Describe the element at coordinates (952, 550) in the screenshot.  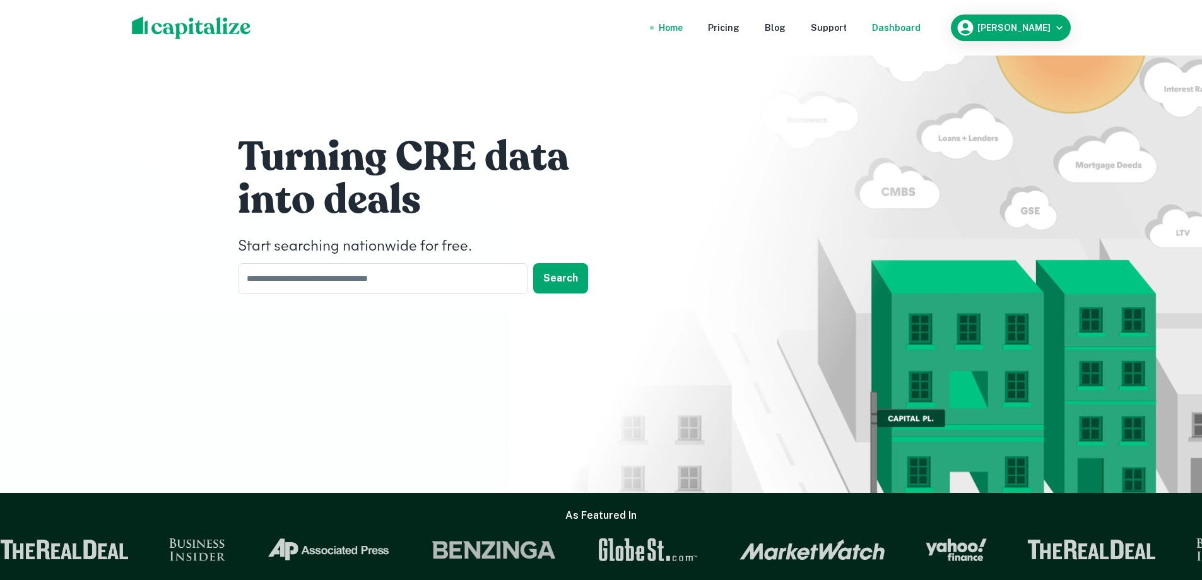
I see `img: Yahoo Finance` at that location.